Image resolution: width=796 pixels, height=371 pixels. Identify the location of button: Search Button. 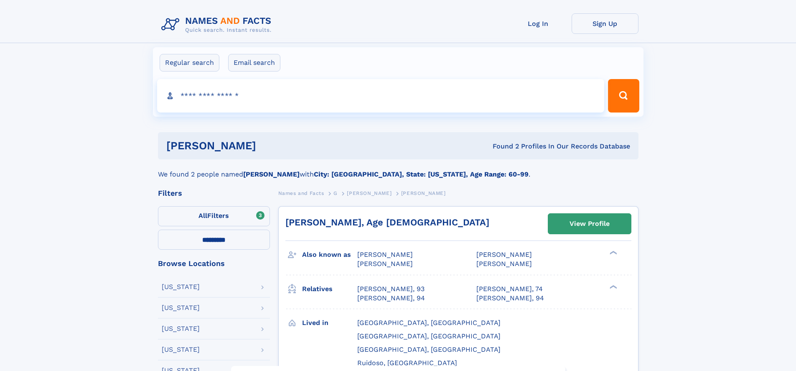
(624, 96).